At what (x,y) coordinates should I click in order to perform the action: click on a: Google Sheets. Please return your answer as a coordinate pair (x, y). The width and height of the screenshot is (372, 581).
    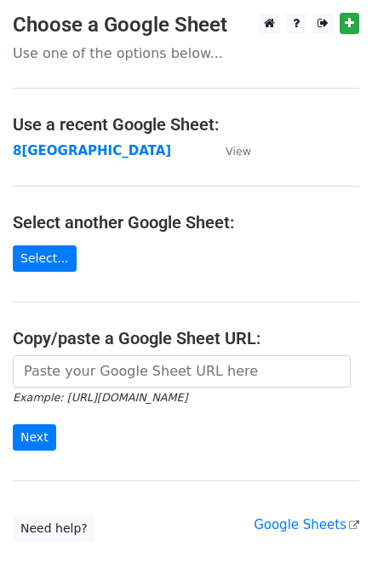
    Looking at the image, I should click on (307, 525).